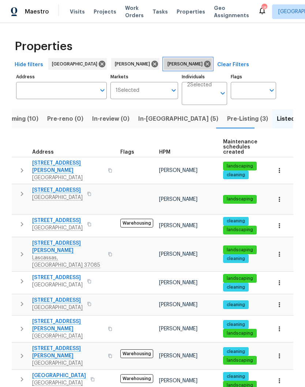  What do you see at coordinates (253, 77) in the screenshot?
I see `label: Flags` at bounding box center [253, 77].